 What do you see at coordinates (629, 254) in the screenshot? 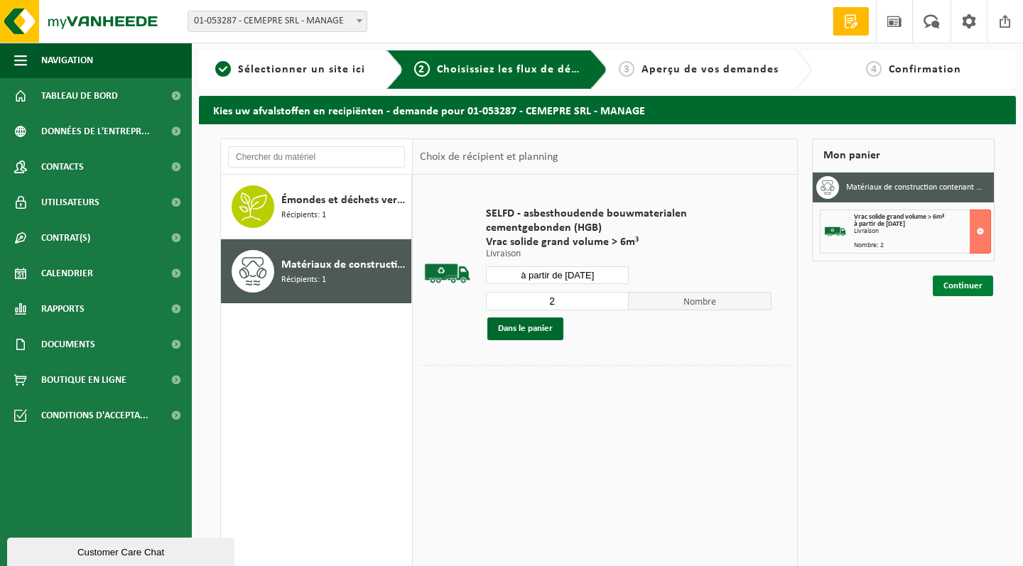
I see `p: Livraison` at bounding box center [629, 254].